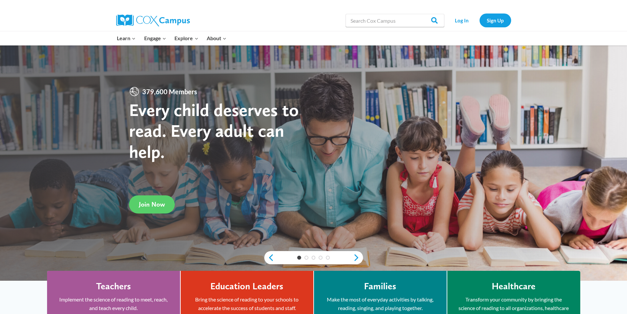 The height and width of the screenshot is (314, 627). Describe the element at coordinates (380, 303) in the screenshot. I see `p: Make the most of everyday activities by talking, reading, singing, and playing together.` at that location.